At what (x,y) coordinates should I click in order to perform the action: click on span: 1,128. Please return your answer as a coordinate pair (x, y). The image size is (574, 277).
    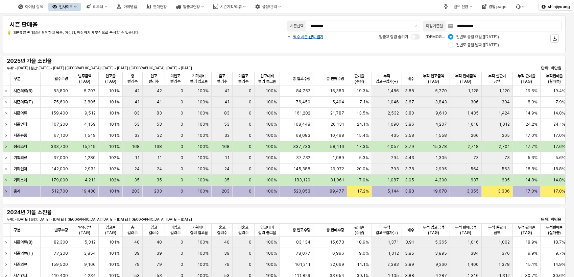
    Looking at the image, I should click on (474, 91).